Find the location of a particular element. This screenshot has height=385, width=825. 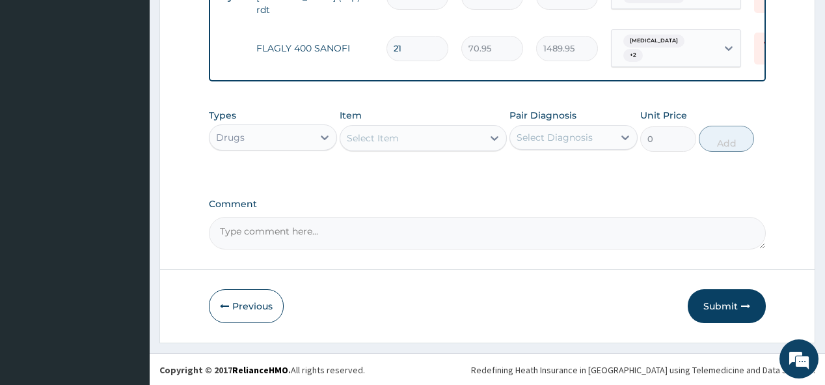

div: Select Diagnosis is located at coordinates (555, 137).